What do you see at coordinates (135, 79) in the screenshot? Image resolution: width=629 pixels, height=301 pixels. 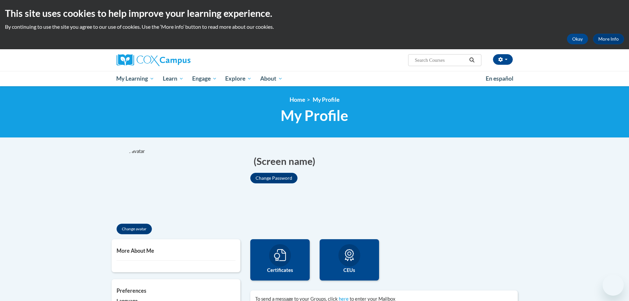 I see `a: My Learning` at bounding box center [135, 79].